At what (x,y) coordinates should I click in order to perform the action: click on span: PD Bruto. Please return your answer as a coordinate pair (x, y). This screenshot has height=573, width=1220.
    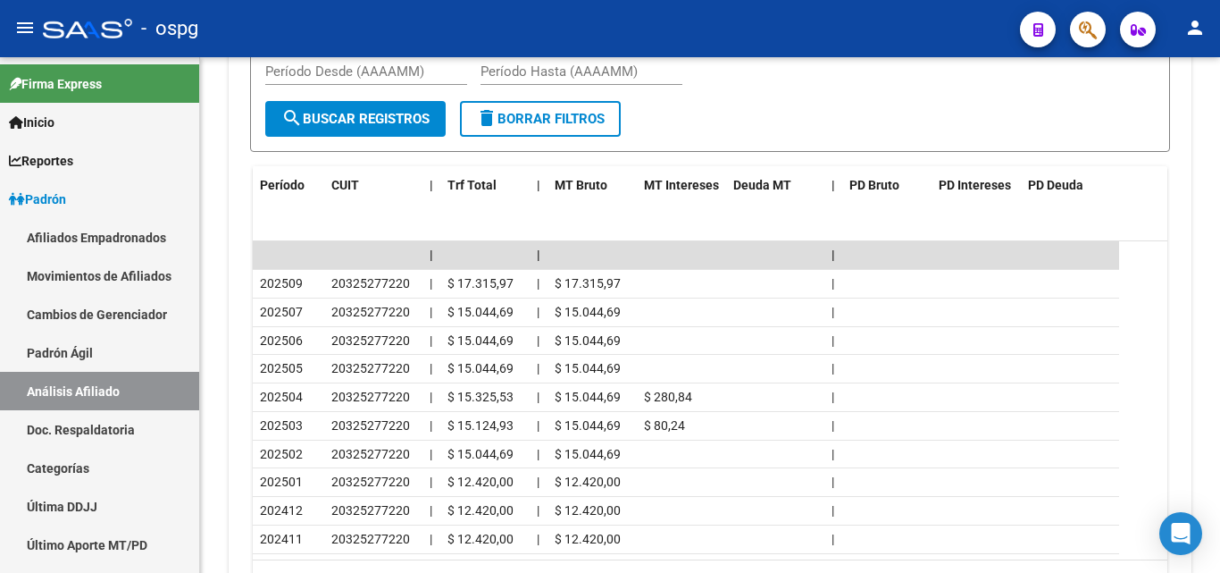
    Looking at the image, I should click on (875, 185).